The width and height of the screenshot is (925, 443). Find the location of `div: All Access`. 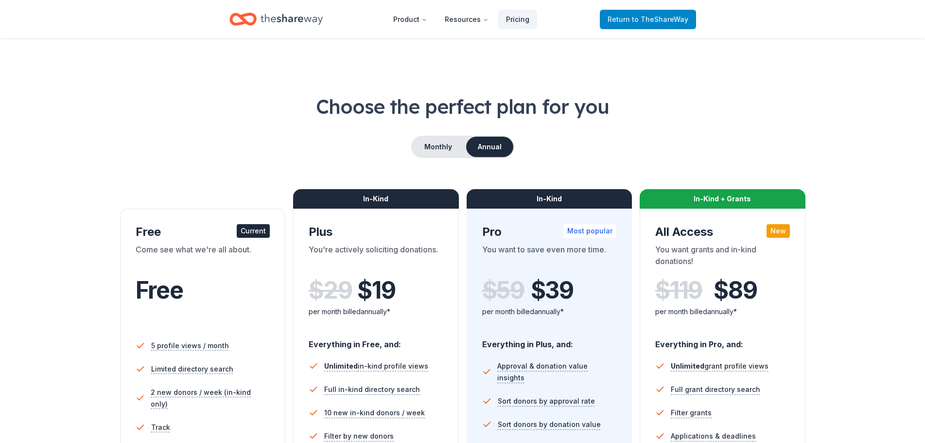

div: All Access is located at coordinates (723, 232).